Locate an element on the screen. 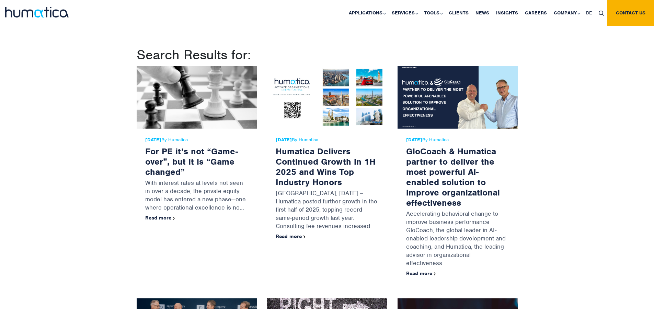 The height and width of the screenshot is (309, 654). p: Accelerating behavioral change to improve business performance GloCoach, the global leader in AI-... is located at coordinates (458, 239).